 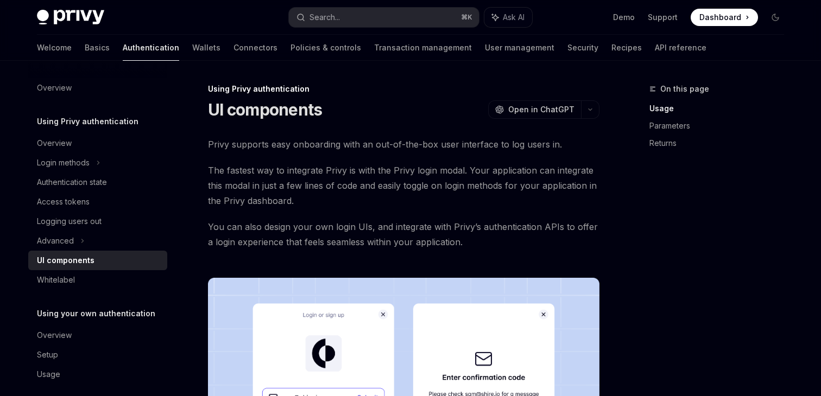 What do you see at coordinates (98, 202) in the screenshot?
I see `a: Access tokens` at bounding box center [98, 202].